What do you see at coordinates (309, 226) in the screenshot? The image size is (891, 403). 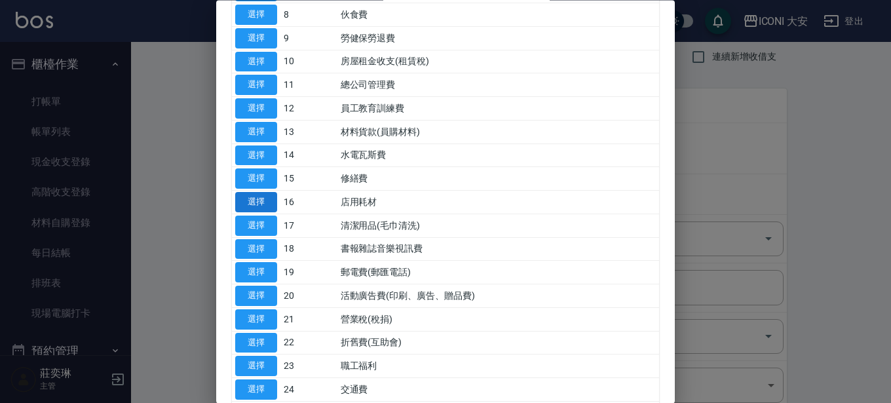 I see `td: 17` at bounding box center [309, 226].